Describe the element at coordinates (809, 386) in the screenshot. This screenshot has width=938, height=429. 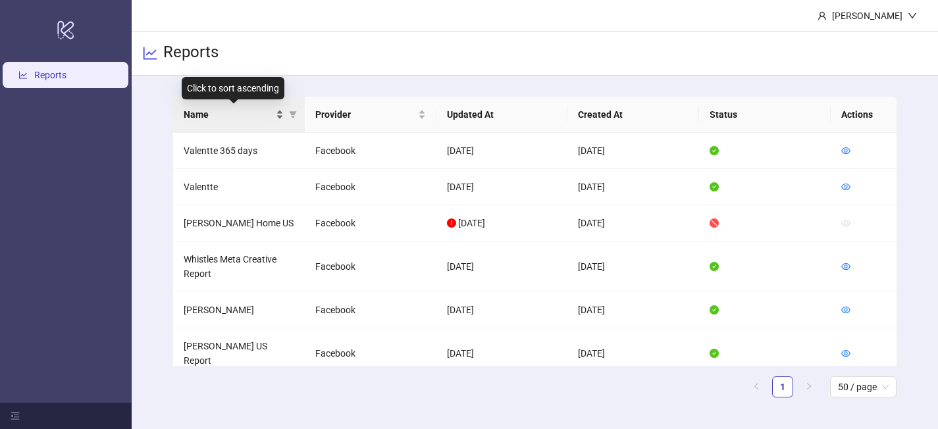
I see `span: right` at that location.